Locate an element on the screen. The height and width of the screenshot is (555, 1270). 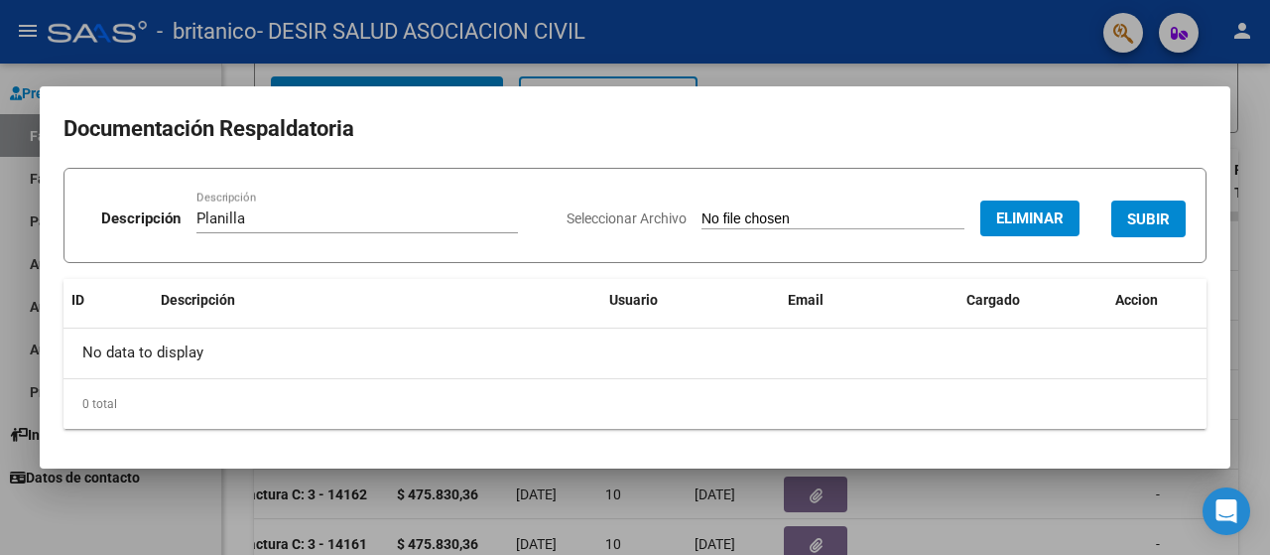
datatable-header-cell: Accion is located at coordinates (1157, 300).